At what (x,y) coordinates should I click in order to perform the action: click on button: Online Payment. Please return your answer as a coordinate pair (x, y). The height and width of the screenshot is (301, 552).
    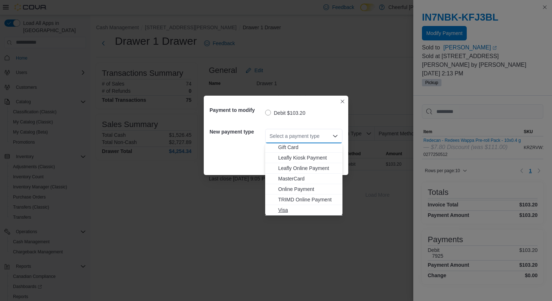
    Looking at the image, I should click on (304, 189).